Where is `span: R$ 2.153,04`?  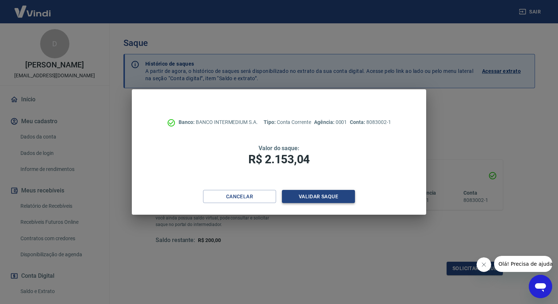 span: R$ 2.153,04 is located at coordinates (279, 160).